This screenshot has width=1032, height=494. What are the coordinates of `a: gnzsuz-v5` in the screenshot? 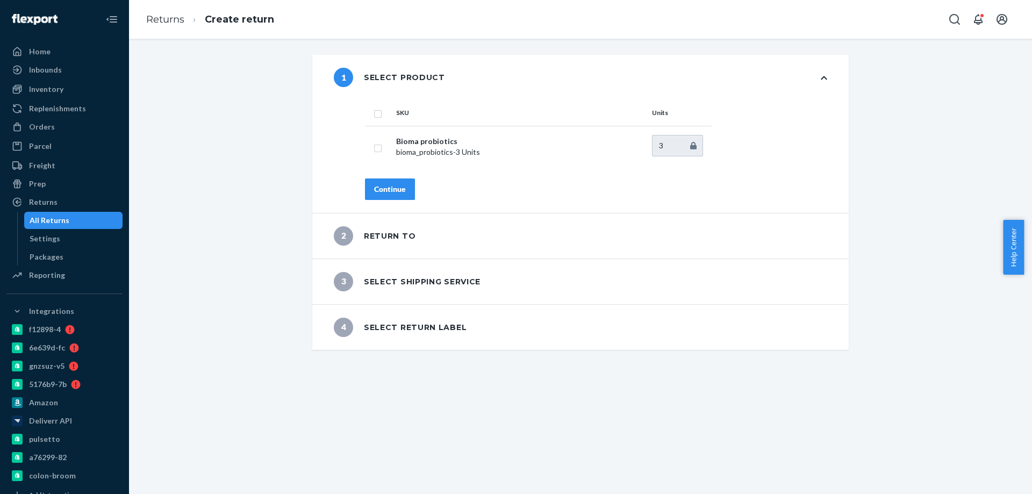 It's located at (65, 366).